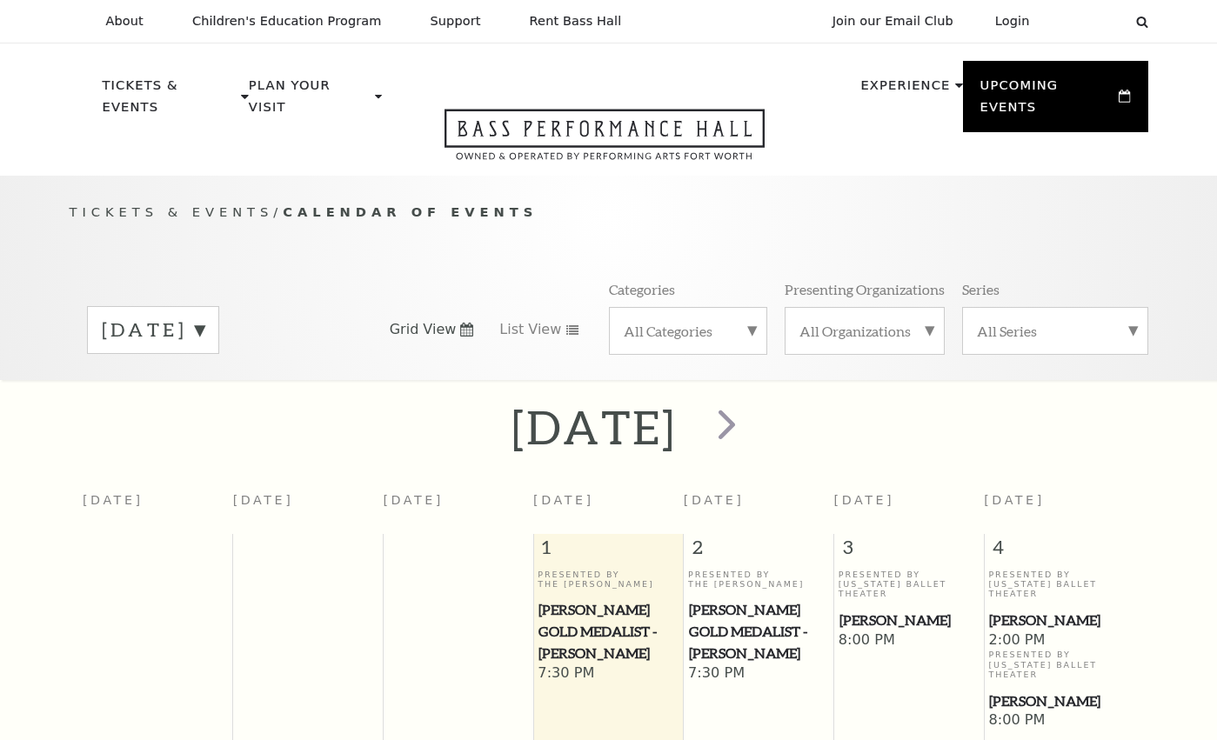 The image size is (1217, 740). Describe the element at coordinates (1048, 101) in the screenshot. I see `p: Upcoming Events` at that location.